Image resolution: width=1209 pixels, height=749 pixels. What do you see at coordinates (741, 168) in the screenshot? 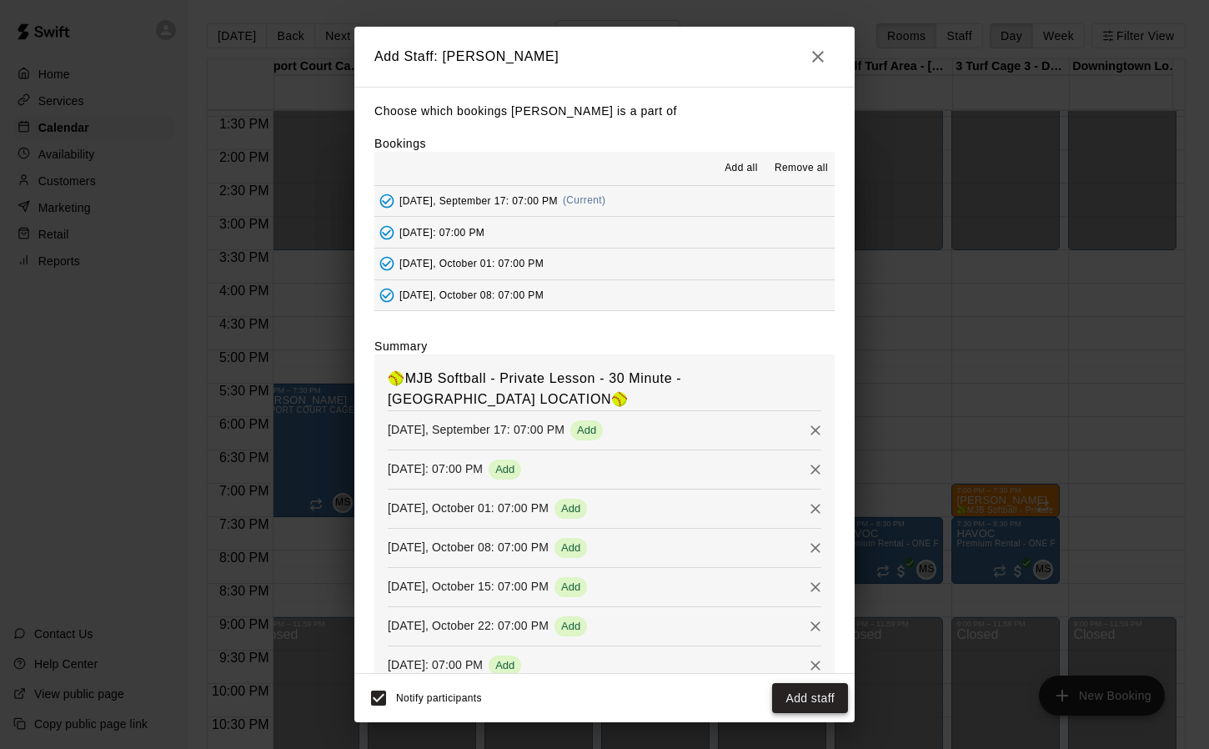
I see `span: Add all` at bounding box center [741, 168].